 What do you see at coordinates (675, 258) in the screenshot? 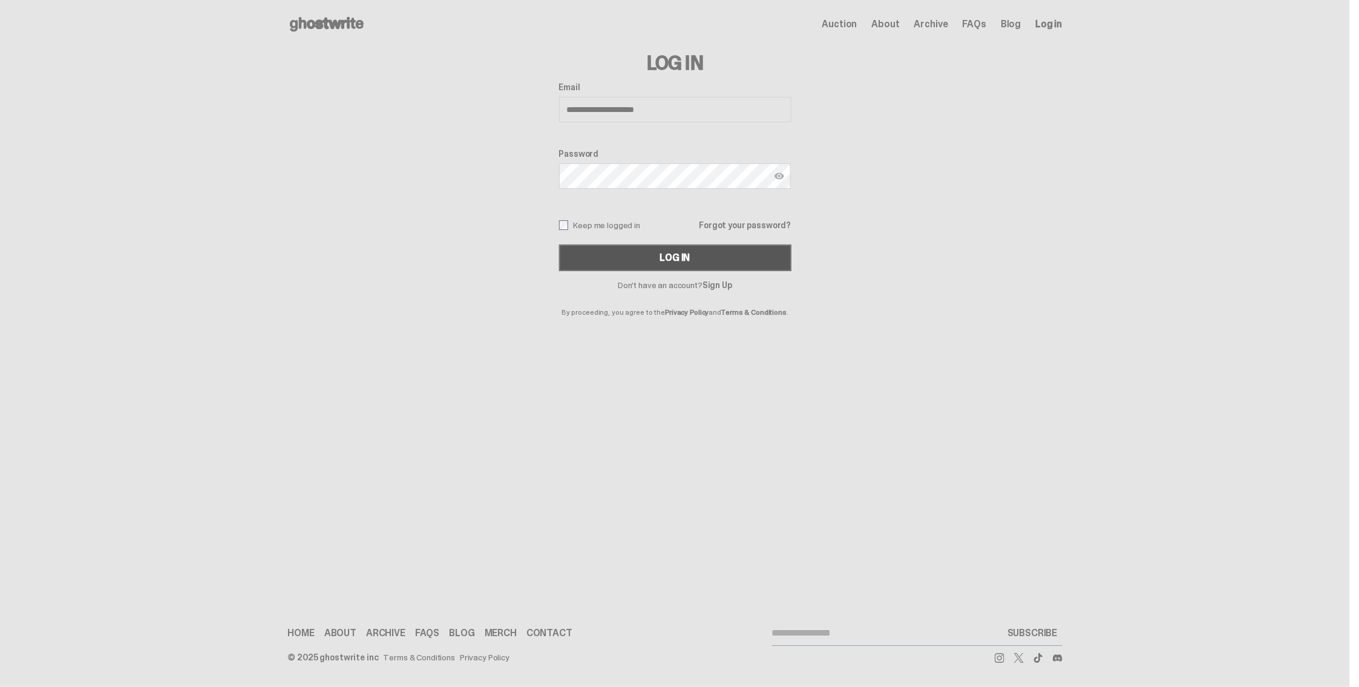
I see `button: Log In` at bounding box center [675, 258].